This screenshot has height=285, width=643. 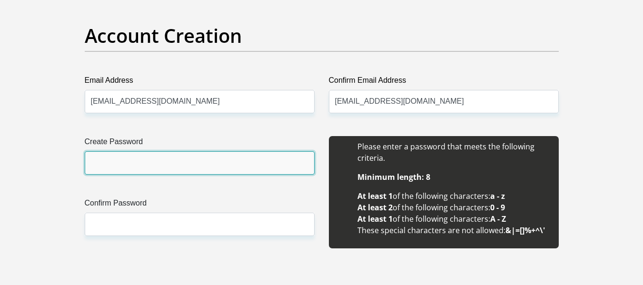 I want to click on b: 0 - 9, so click(x=497, y=207).